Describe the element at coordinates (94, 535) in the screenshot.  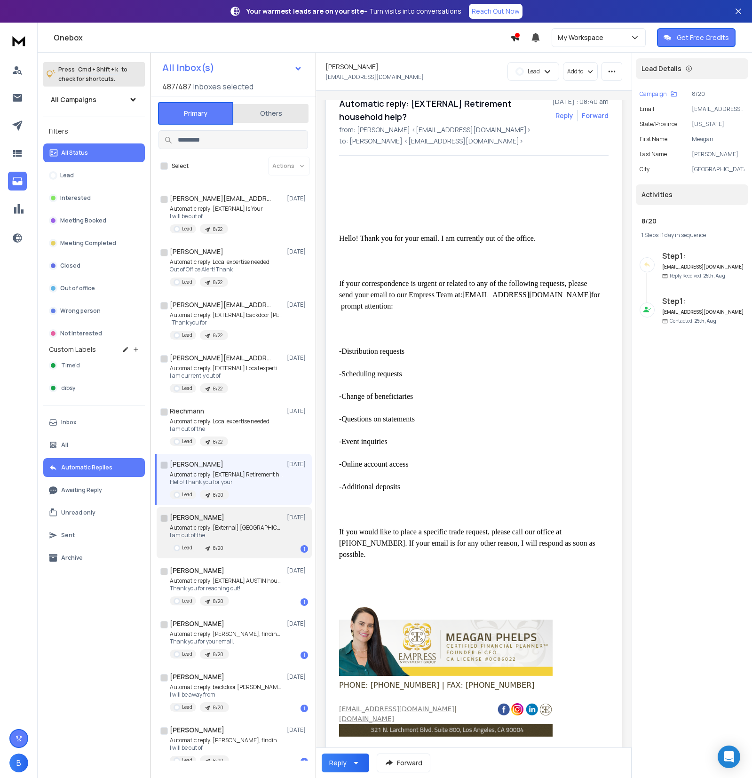
I see `button: Sent` at that location.